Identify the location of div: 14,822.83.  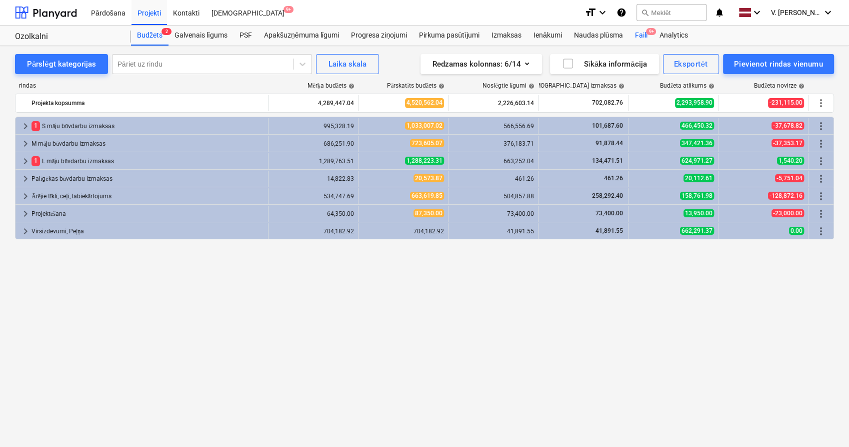
(313, 179).